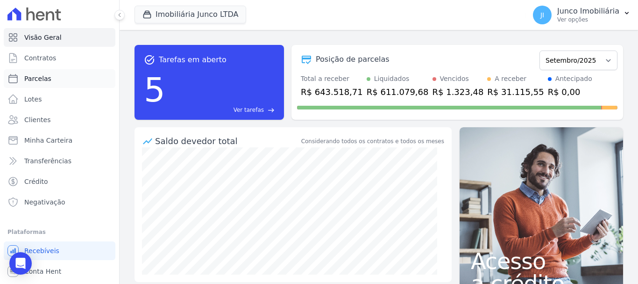  What do you see at coordinates (59, 250) in the screenshot?
I see `a: Recebíveis` at bounding box center [59, 250].